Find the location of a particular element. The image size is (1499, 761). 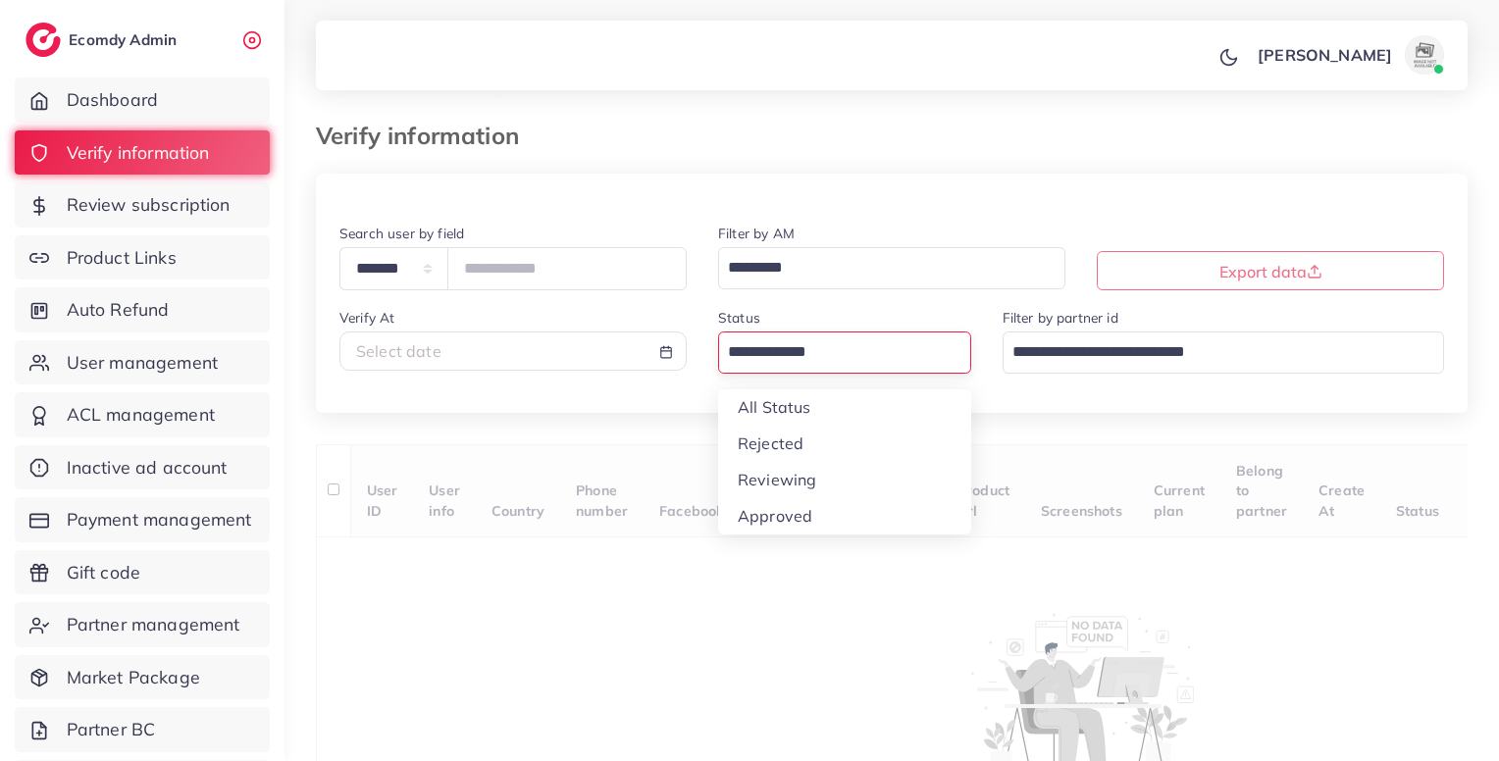

span: Partner BC is located at coordinates (111, 730).